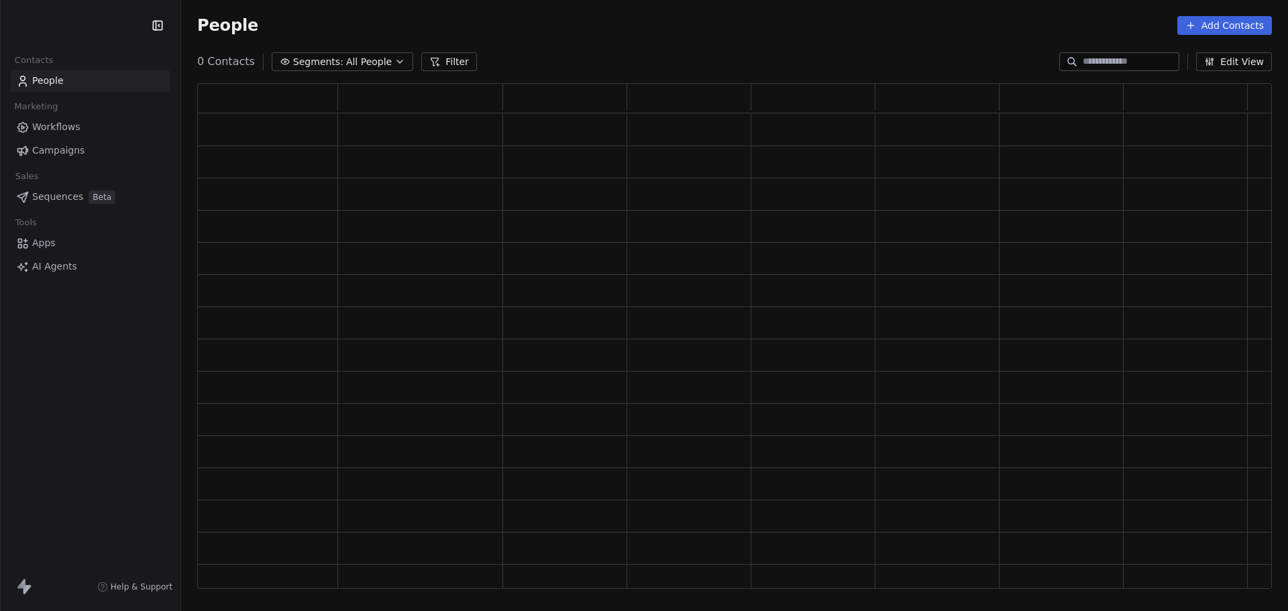 The width and height of the screenshot is (1288, 611). I want to click on button: Filter, so click(449, 62).